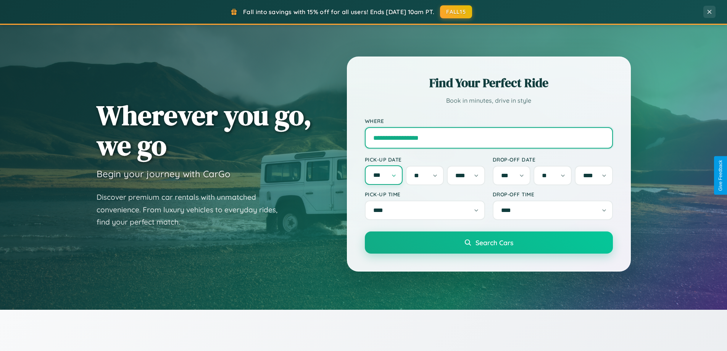 Image resolution: width=727 pixels, height=351 pixels. I want to click on label: Pick-up Date, so click(425, 159).